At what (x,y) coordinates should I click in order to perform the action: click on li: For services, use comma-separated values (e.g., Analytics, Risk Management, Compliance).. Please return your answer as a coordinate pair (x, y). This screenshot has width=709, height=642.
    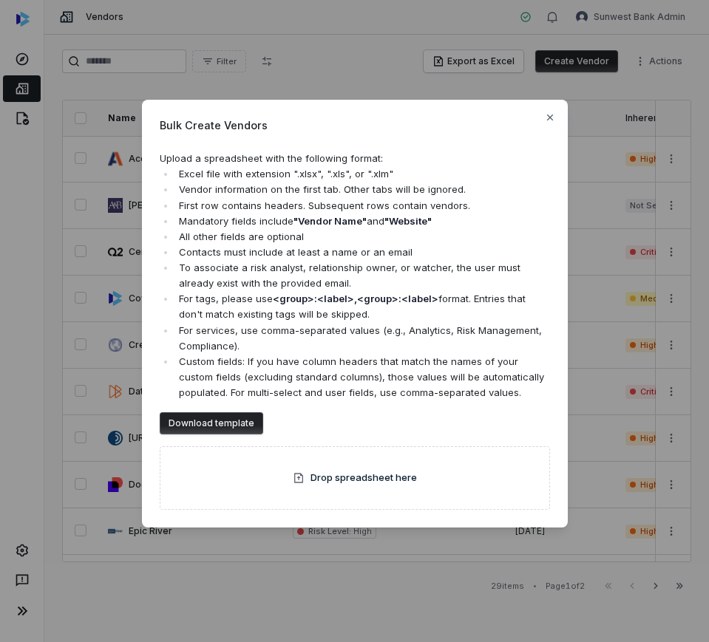
    Looking at the image, I should click on (362, 339).